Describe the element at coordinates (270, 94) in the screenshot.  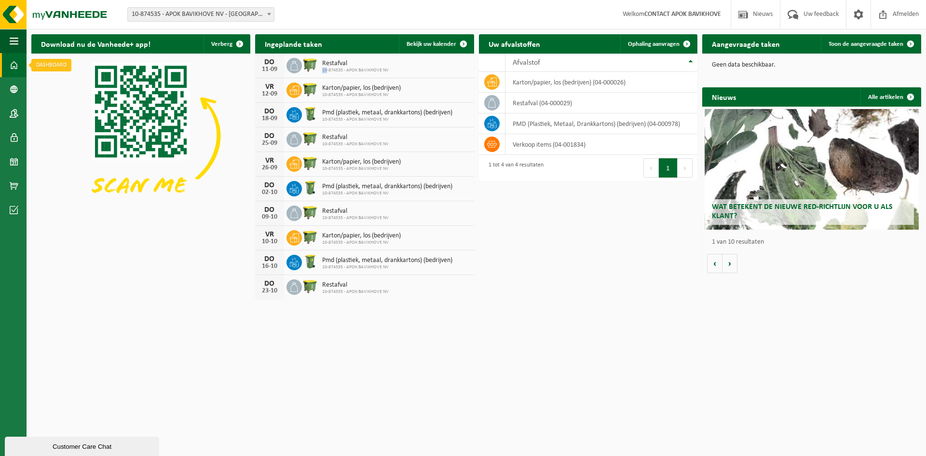
I see `div: 12-09` at that location.